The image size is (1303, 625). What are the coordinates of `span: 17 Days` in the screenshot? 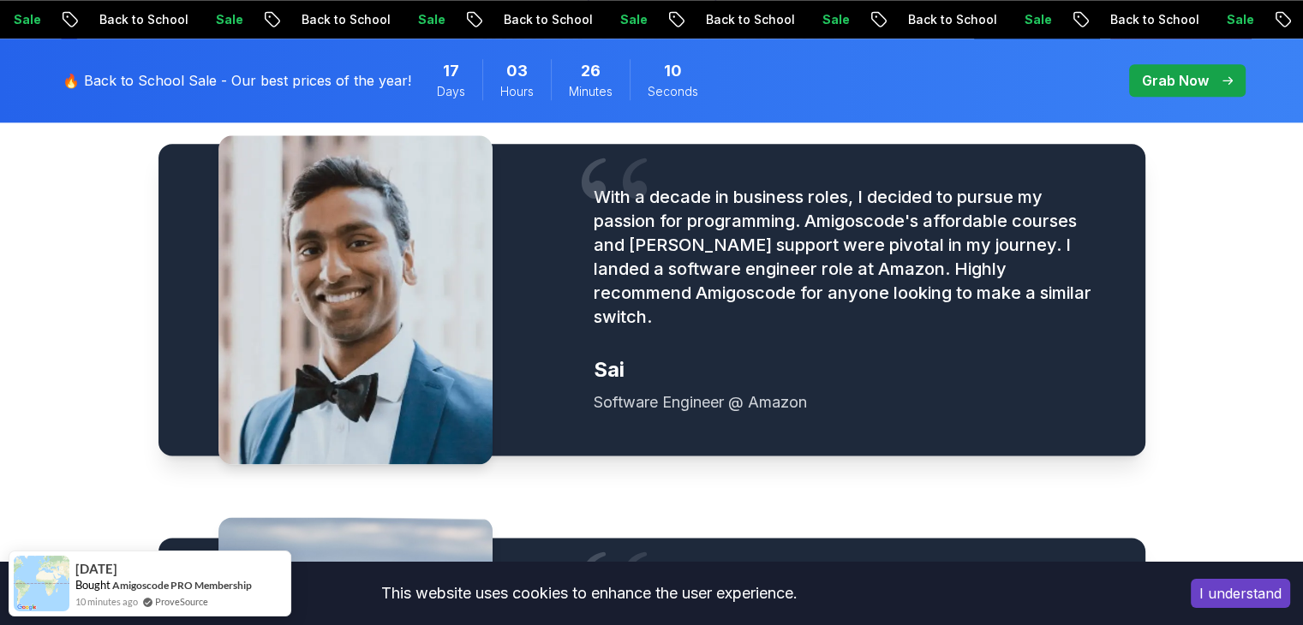 It's located at (451, 71).